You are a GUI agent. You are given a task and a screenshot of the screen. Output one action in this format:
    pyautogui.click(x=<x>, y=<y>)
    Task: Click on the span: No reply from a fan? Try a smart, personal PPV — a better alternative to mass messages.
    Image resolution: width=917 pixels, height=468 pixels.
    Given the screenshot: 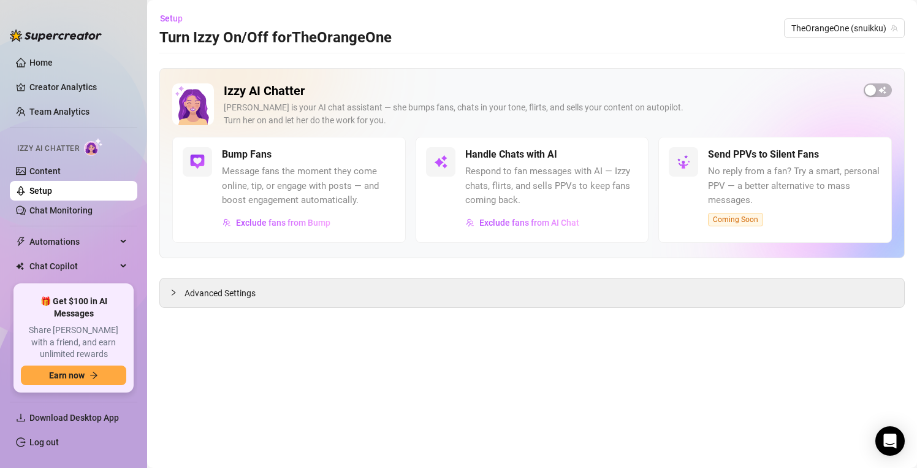 What is the action you would take?
    pyautogui.click(x=794, y=186)
    